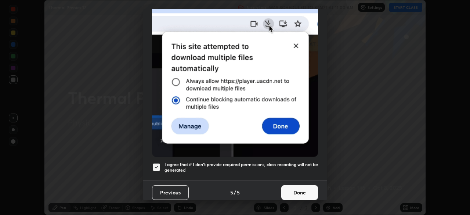  Describe the element at coordinates (241, 167) in the screenshot. I see `h5: I agree that if I don't provide required permissions, class recording will not be generated` at that location.